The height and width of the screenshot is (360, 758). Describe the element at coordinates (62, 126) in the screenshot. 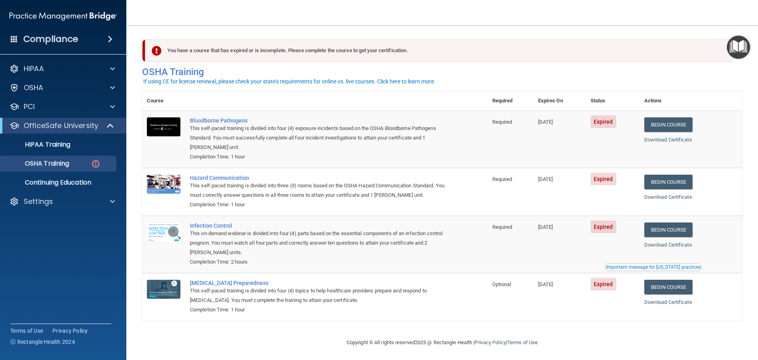

I see `a: OfficeSafe University` at that location.